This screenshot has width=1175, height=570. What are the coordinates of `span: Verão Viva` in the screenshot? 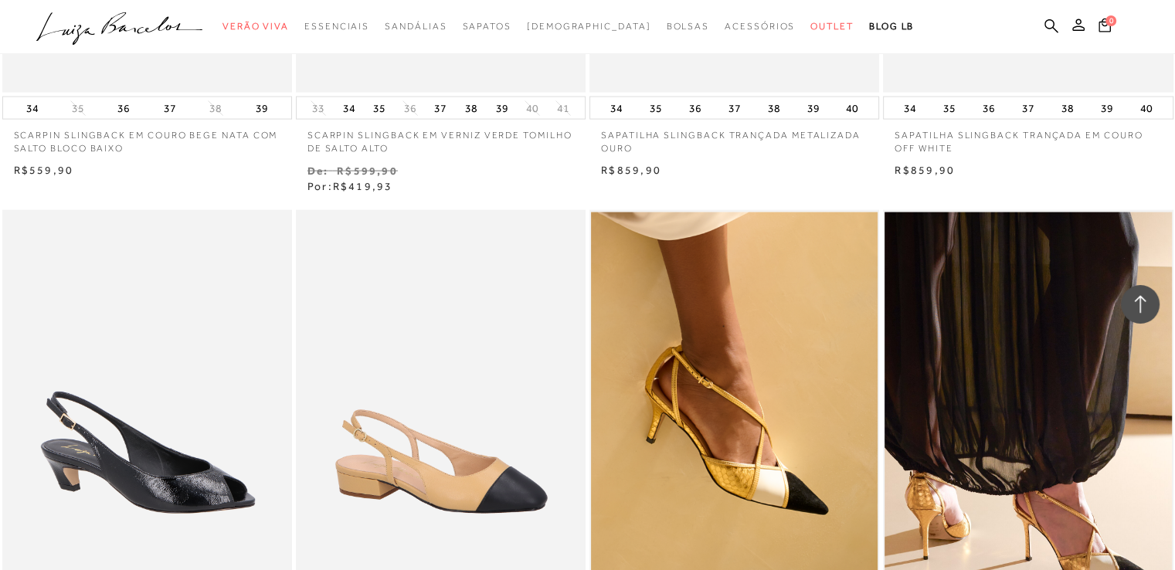 It's located at (256, 26).